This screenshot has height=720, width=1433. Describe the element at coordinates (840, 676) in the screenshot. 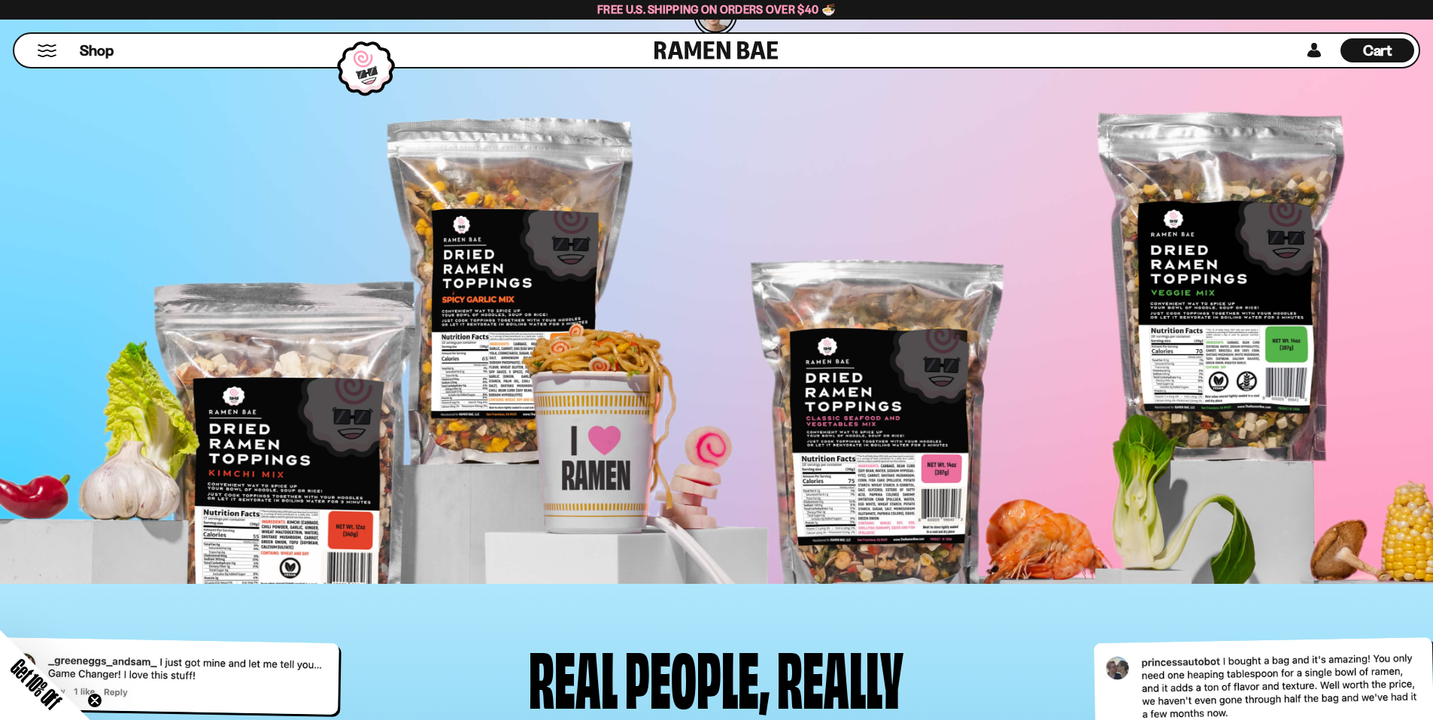

I see `div: Really` at that location.